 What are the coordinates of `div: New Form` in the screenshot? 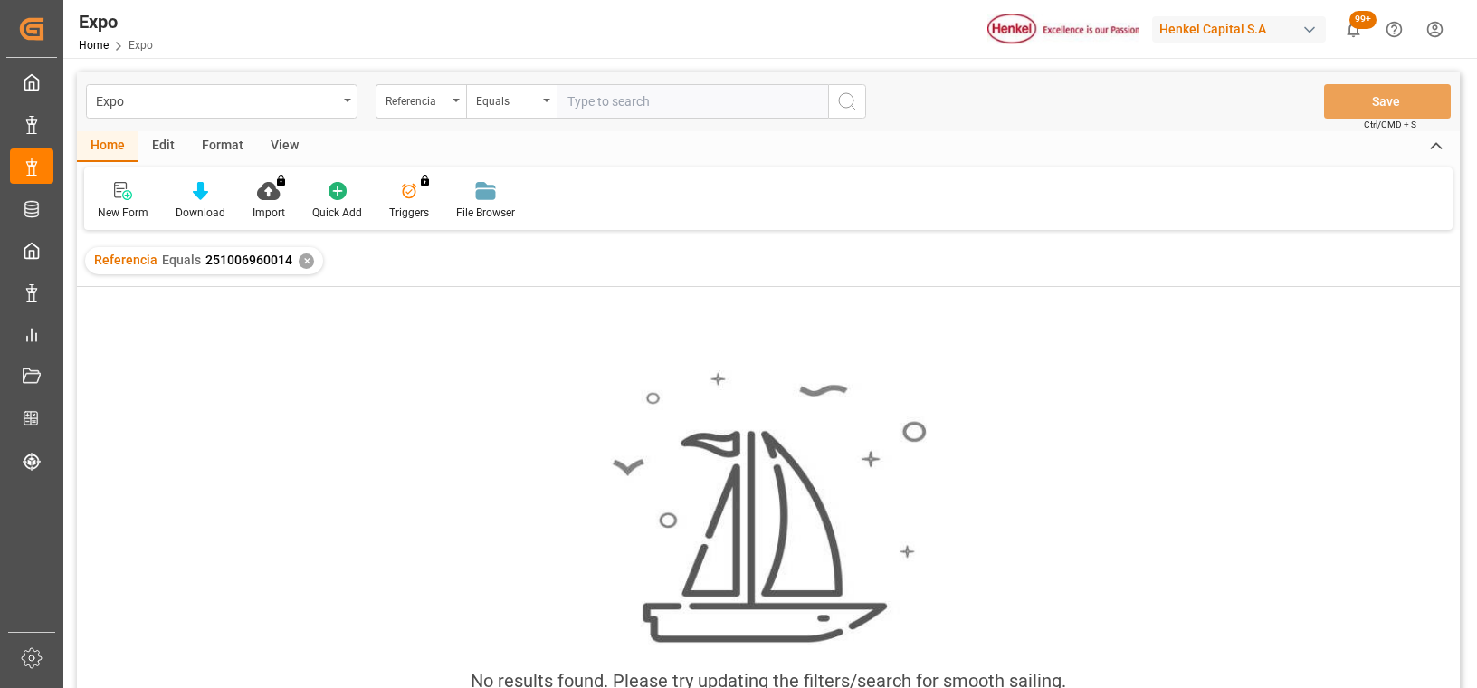 It's located at (123, 213).